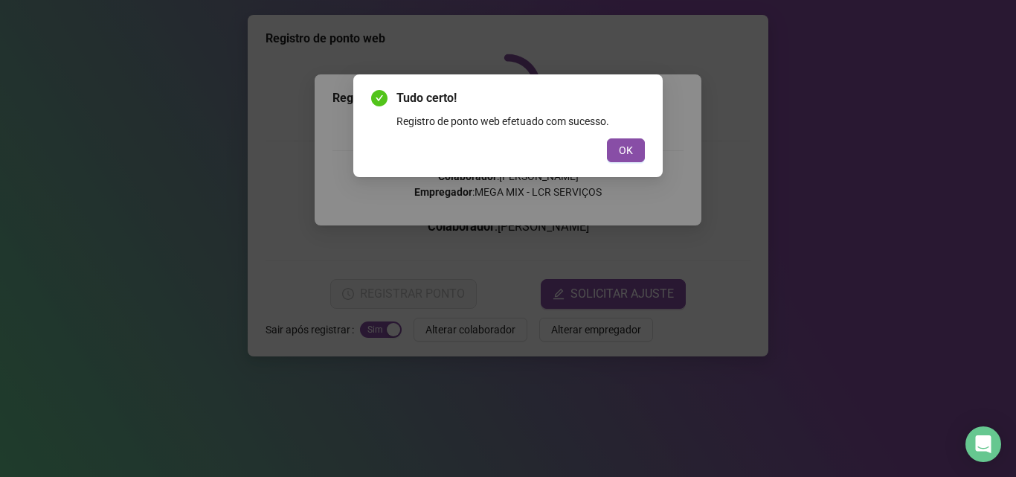  Describe the element at coordinates (379, 98) in the screenshot. I see `span: check-circle` at that location.